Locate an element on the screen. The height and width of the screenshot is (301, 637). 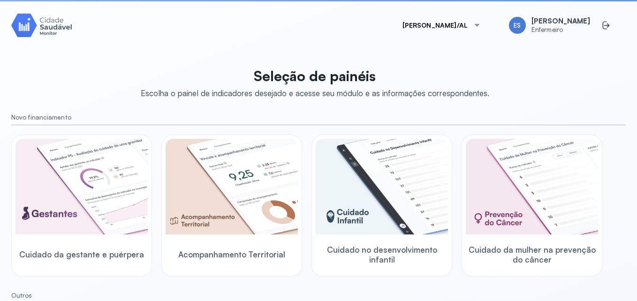
img: Logotipo do produto Monitor is located at coordinates (42, 25).